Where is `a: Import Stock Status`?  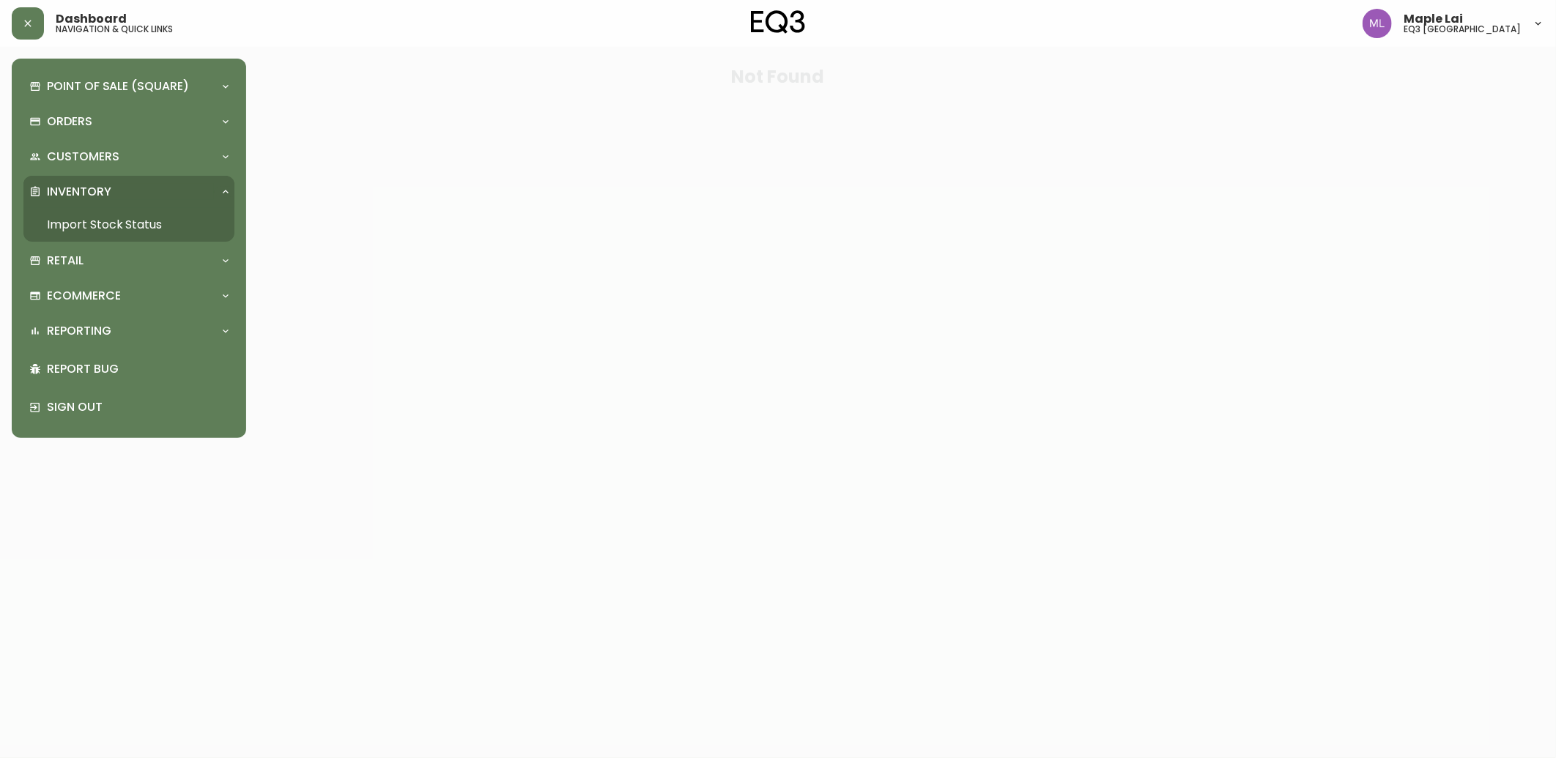 a: Import Stock Status is located at coordinates (129, 225).